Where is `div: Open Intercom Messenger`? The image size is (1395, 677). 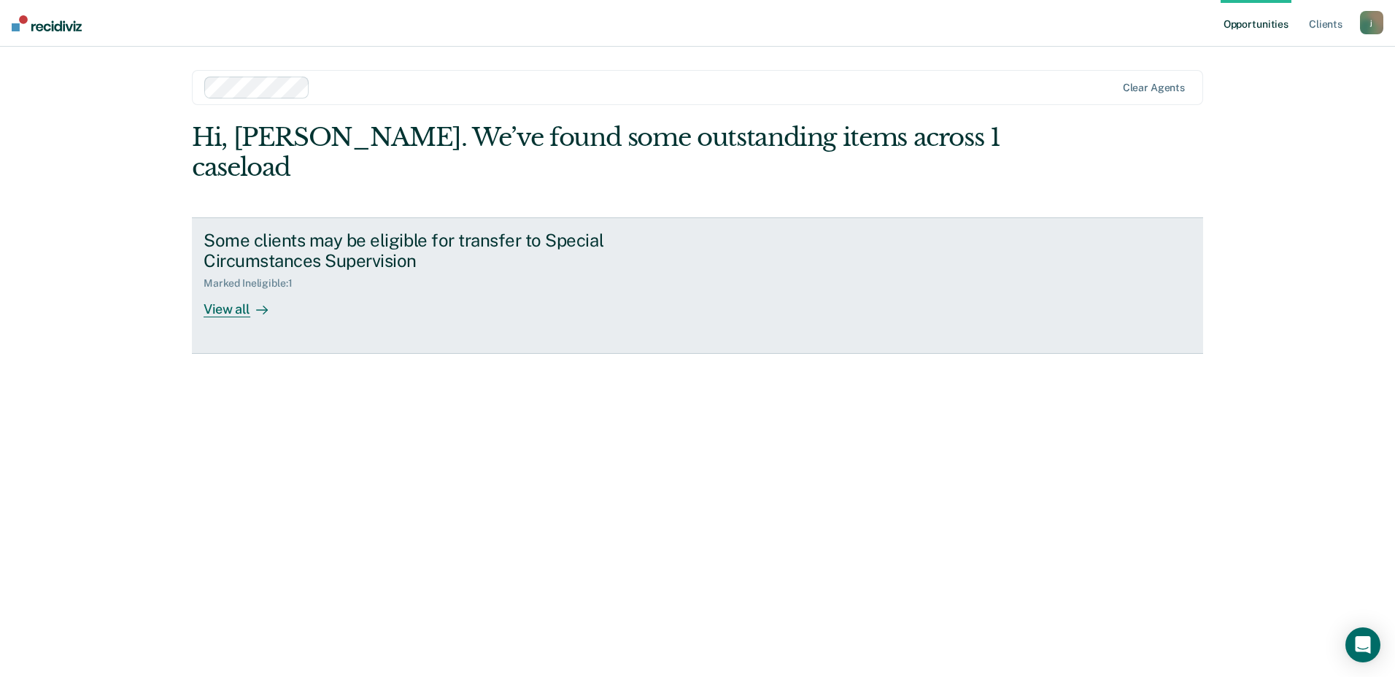
div: Open Intercom Messenger is located at coordinates (1362, 645).